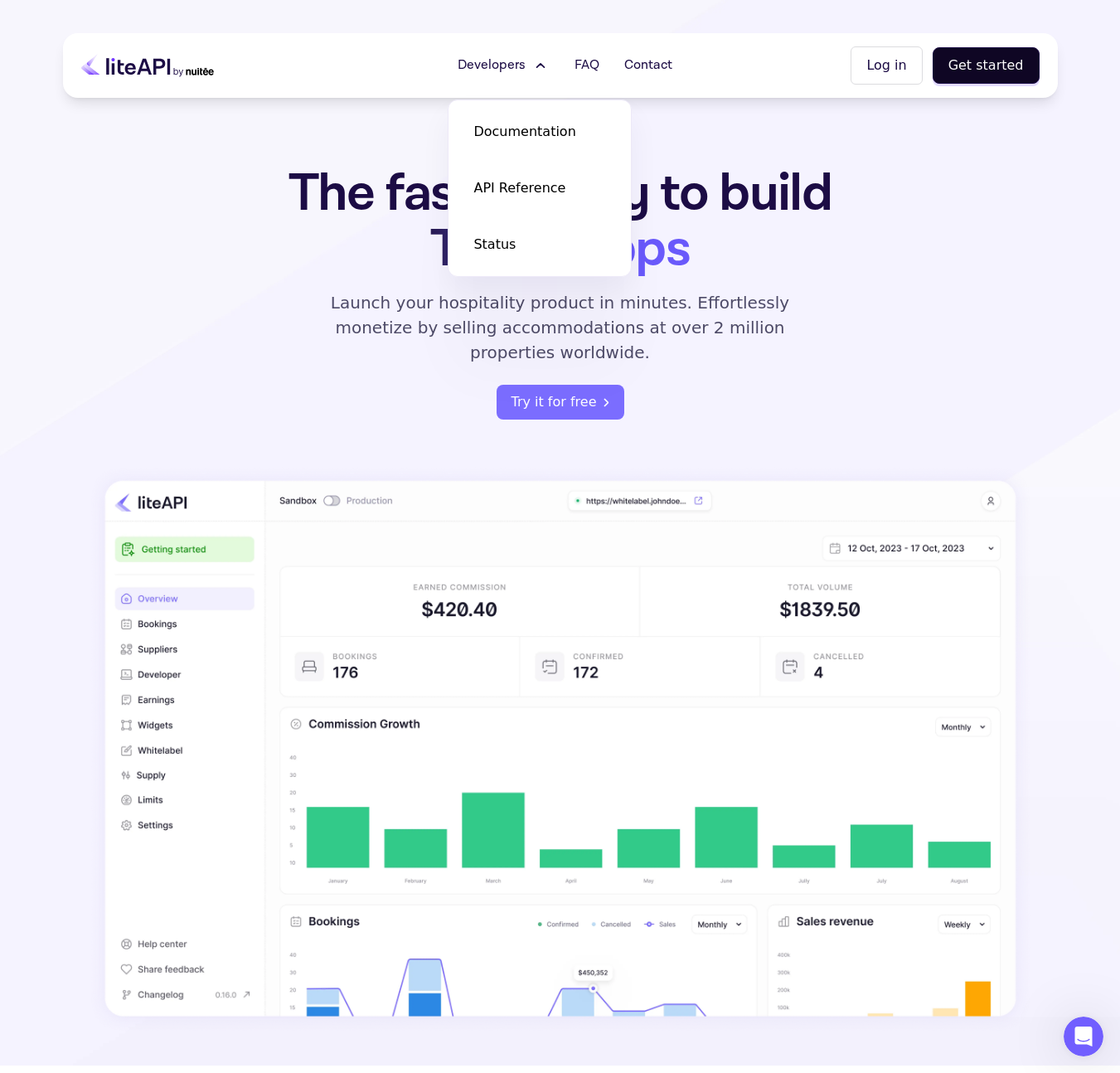 Image resolution: width=1120 pixels, height=1073 pixels. I want to click on img: dashboard illustration, so click(560, 749).